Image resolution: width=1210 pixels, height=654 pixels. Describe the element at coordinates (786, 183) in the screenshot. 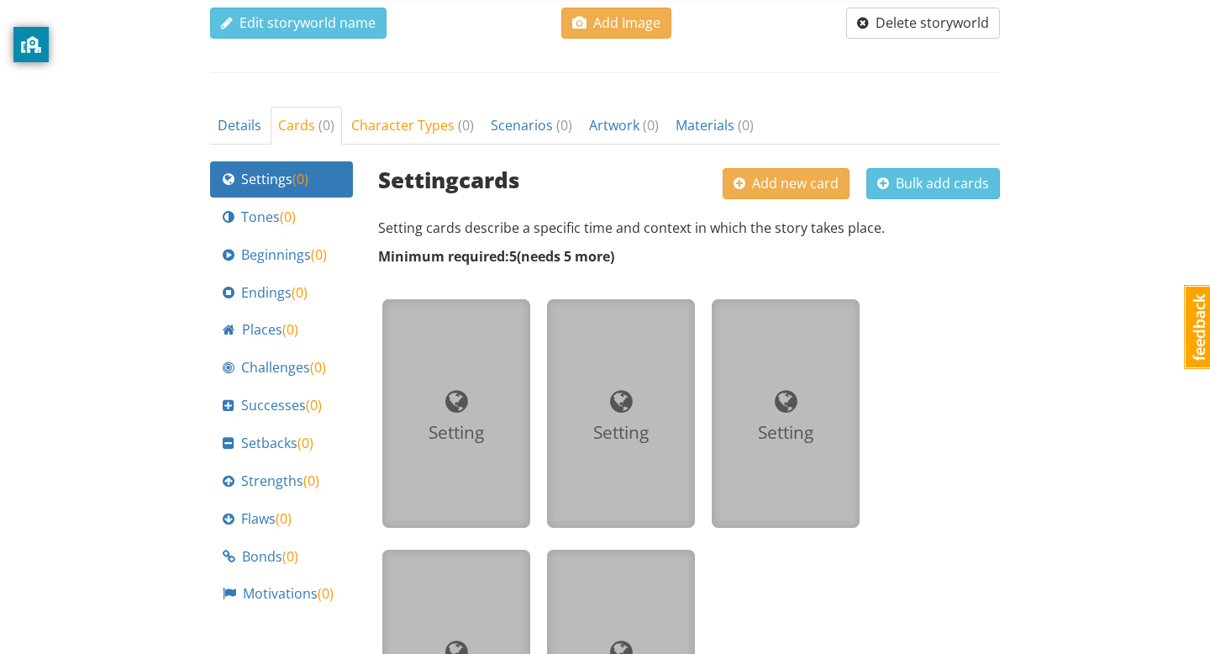

I see `span: Add new card` at that location.